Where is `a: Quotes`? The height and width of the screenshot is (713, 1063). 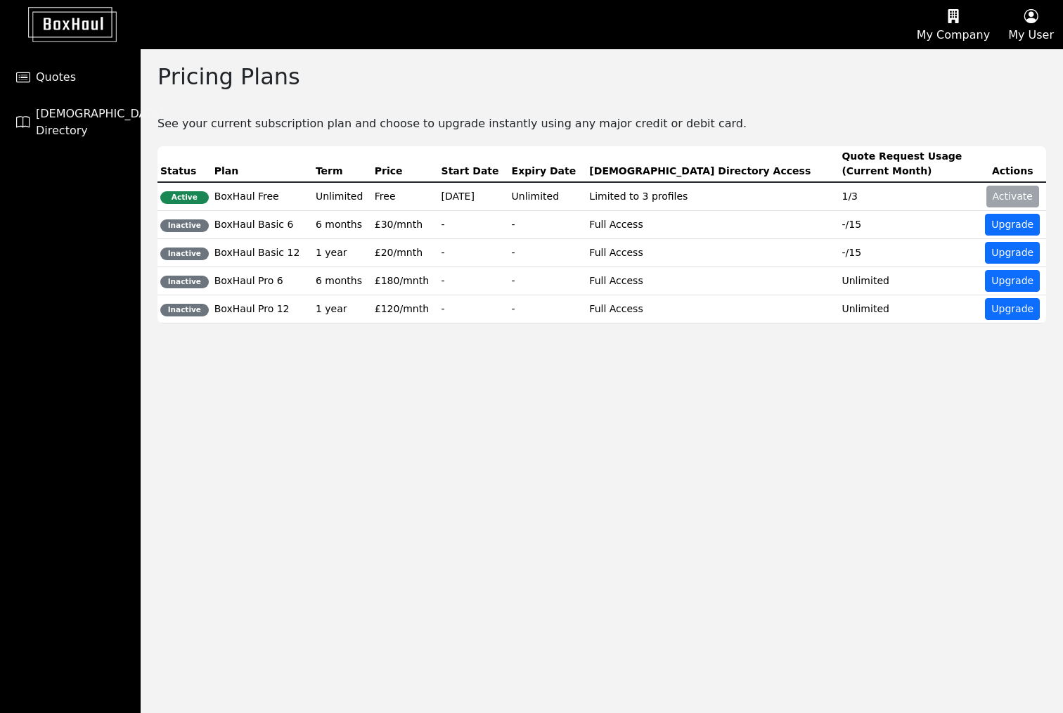
a: Quotes is located at coordinates (70, 77).